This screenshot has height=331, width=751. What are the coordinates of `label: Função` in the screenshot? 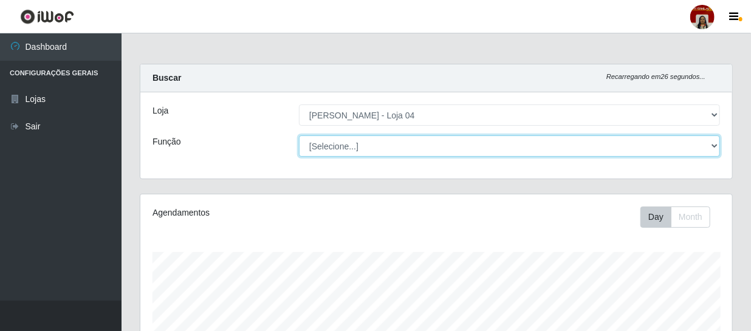 It's located at (167, 142).